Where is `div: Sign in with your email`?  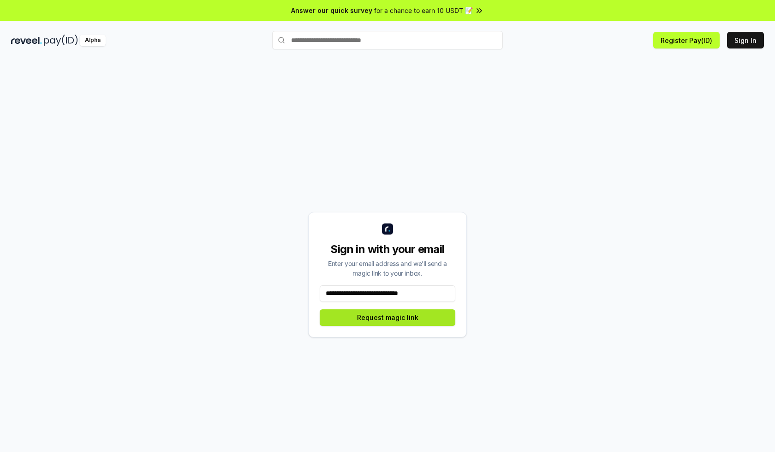 div: Sign in with your email is located at coordinates (388, 249).